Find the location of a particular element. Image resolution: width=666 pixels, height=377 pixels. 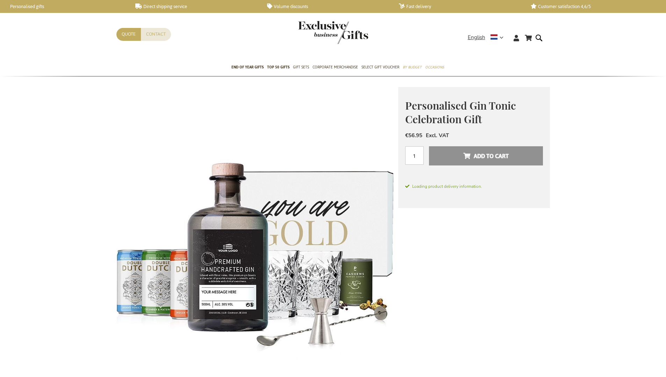

a: Personalised gifts is located at coordinates (64, 6).